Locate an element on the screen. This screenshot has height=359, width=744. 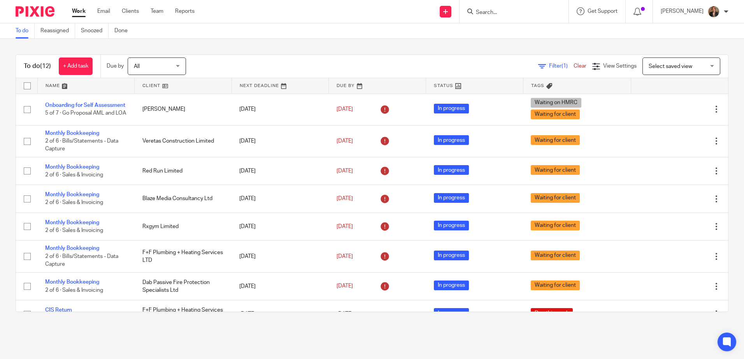
a: CIS Return is located at coordinates (58, 310).